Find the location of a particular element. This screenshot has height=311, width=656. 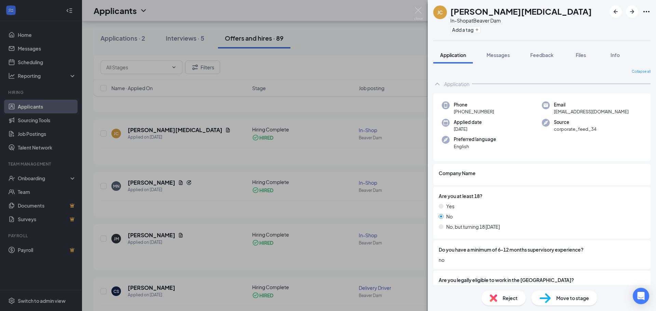

span: no is located at coordinates (542, 260).